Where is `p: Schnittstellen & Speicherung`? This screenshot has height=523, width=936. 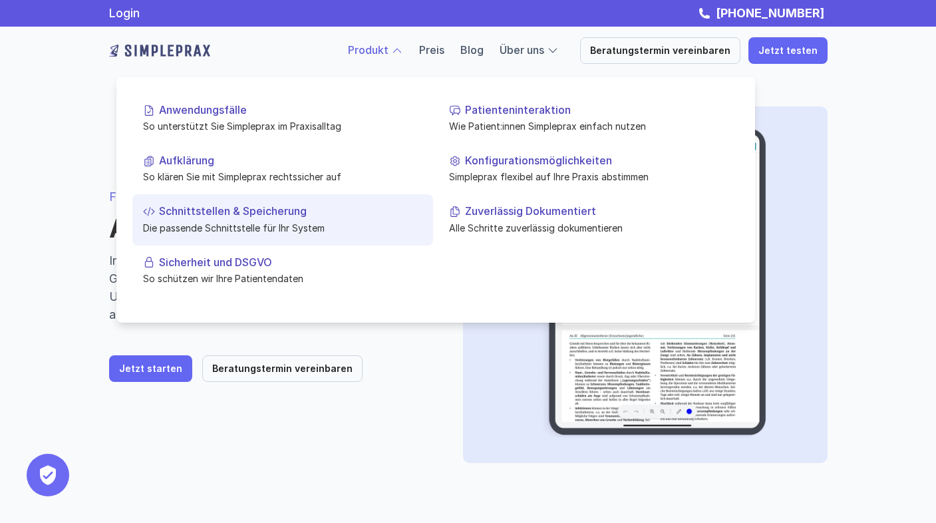 p: Schnittstellen & Speicherung is located at coordinates (291, 211).